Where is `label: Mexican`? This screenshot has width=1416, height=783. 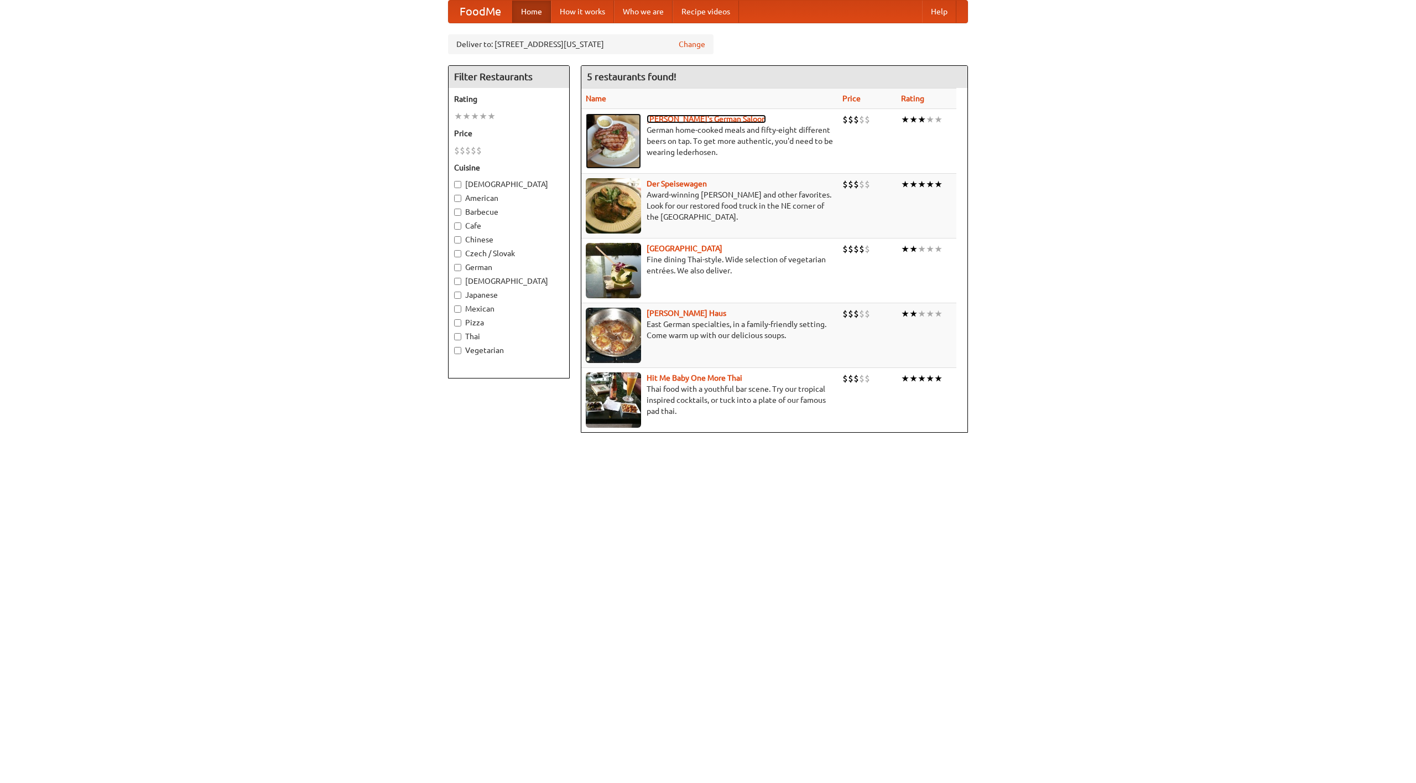
label: Mexican is located at coordinates (509, 309).